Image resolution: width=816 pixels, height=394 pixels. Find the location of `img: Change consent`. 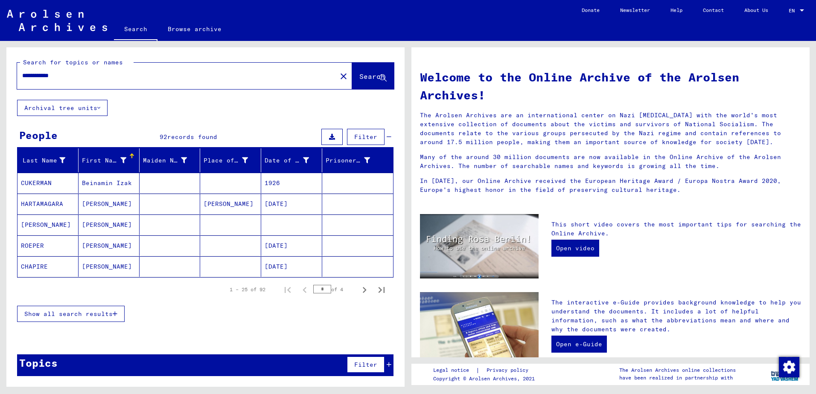

img: Change consent is located at coordinates (789, 367).